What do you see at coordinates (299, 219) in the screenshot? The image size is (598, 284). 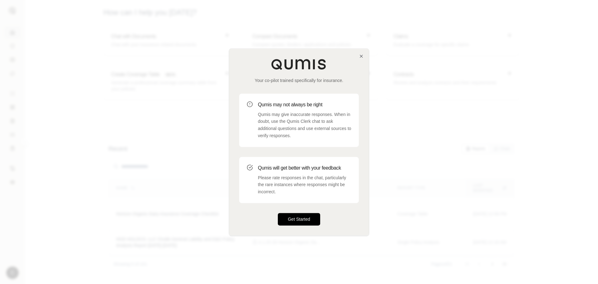 I see `button: Get Started` at bounding box center [299, 219].